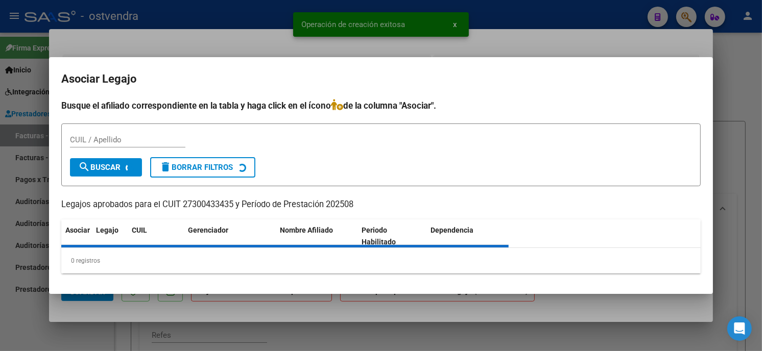 The width and height of the screenshot is (762, 351). What do you see at coordinates (156, 236) in the screenshot?
I see `datatable-header-cell: CUIL` at bounding box center [156, 236].